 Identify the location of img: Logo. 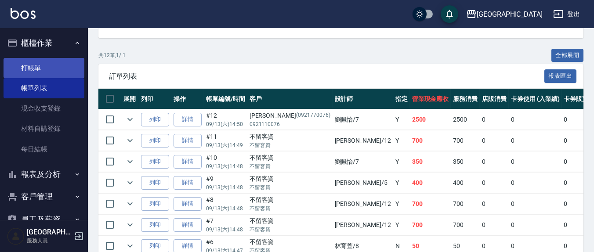
(23, 13).